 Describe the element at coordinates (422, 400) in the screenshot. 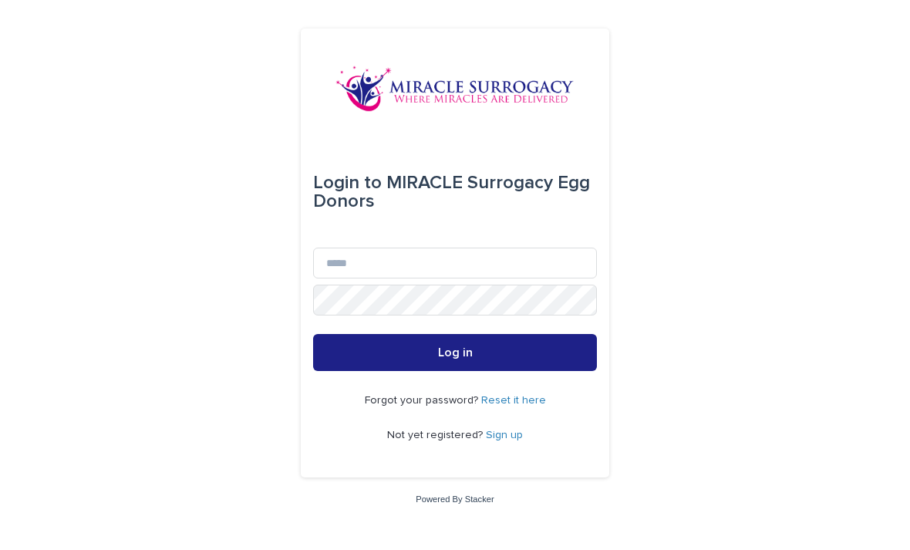

I see `span: Forgot your password?` at that location.